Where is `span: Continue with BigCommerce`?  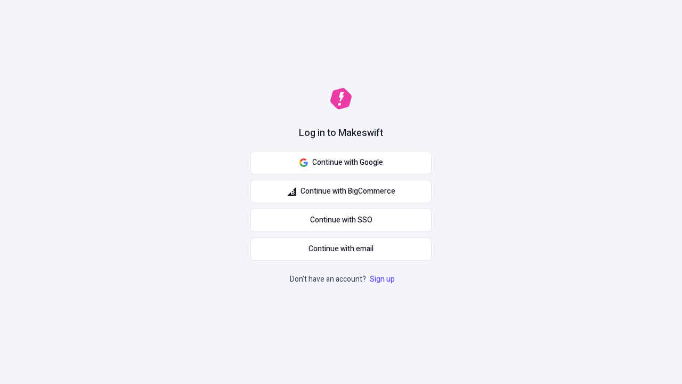
span: Continue with BigCommerce is located at coordinates (348, 191).